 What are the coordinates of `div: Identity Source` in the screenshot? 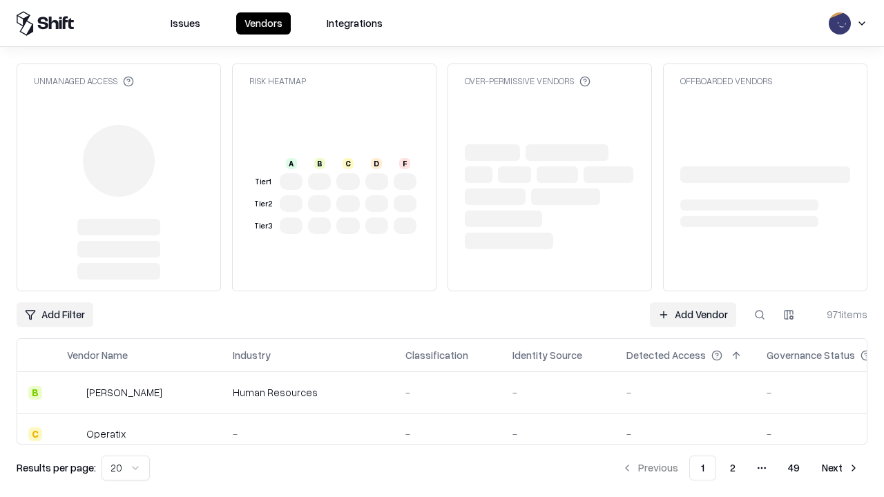 It's located at (547, 355).